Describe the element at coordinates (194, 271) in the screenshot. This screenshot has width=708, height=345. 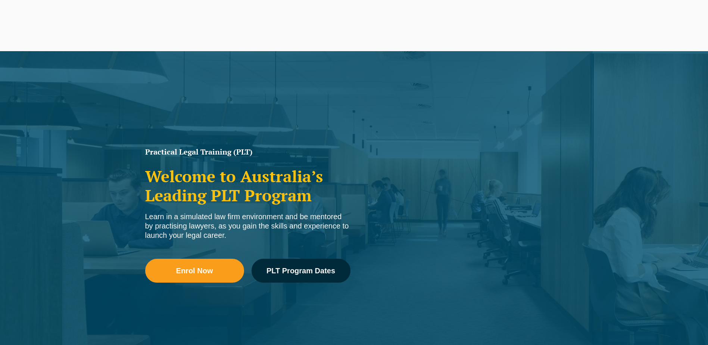
I see `span: Enrol Now` at that location.